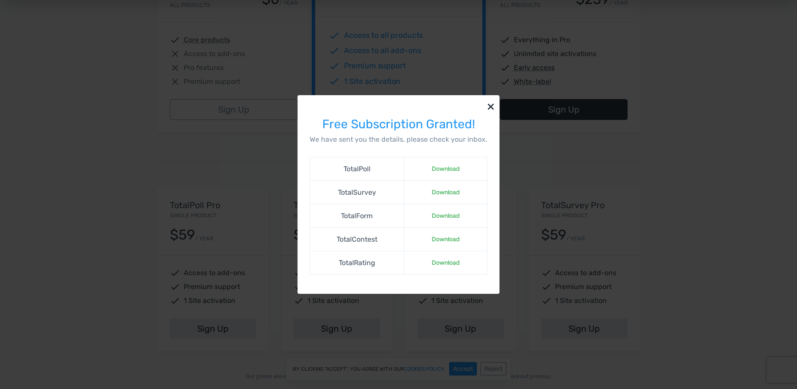 This screenshot has width=797, height=389. Describe the element at coordinates (357, 169) in the screenshot. I see `td: TotalPoll` at that location.